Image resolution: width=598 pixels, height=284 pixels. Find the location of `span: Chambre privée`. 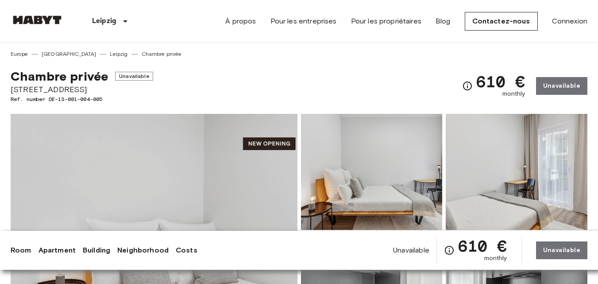

span: Chambre privée is located at coordinates (59, 76).